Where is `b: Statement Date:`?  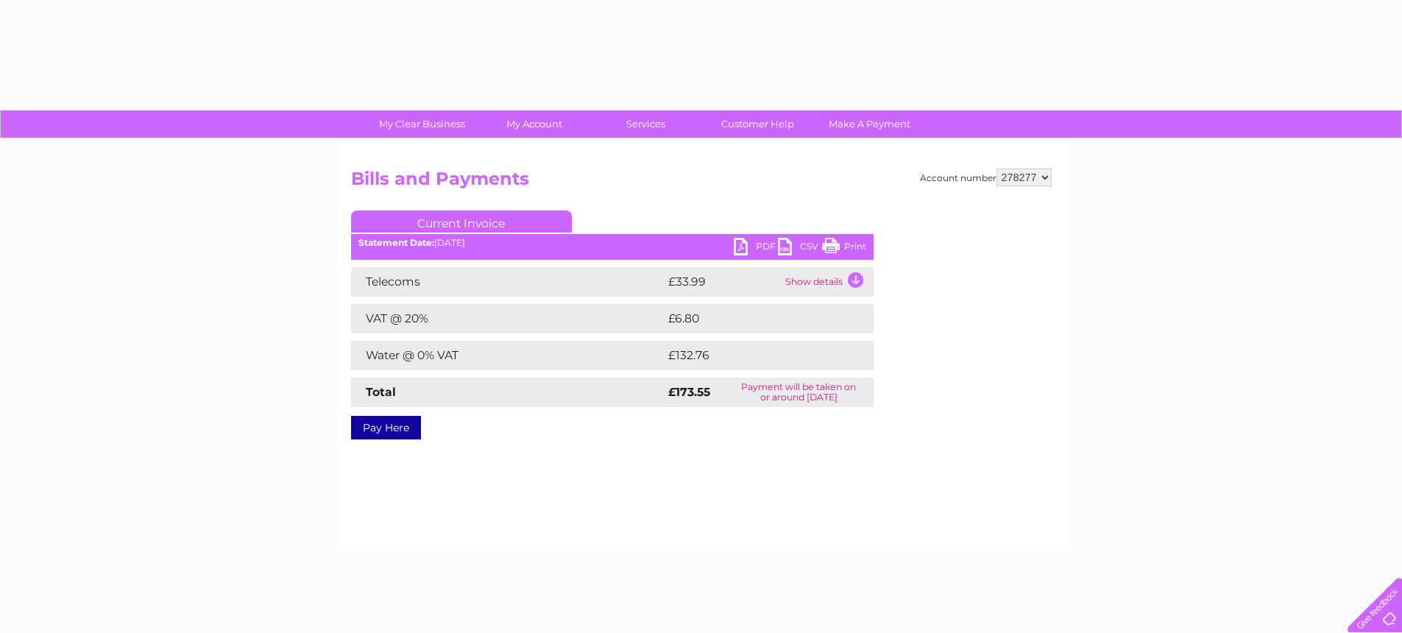 b: Statement Date: is located at coordinates (396, 242).